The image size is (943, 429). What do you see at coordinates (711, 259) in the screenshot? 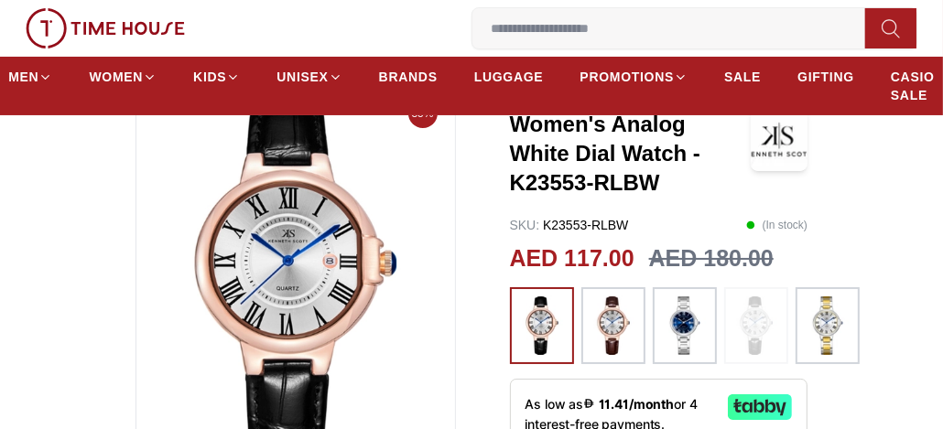
I see `h3: AED 180.00` at bounding box center [711, 259].